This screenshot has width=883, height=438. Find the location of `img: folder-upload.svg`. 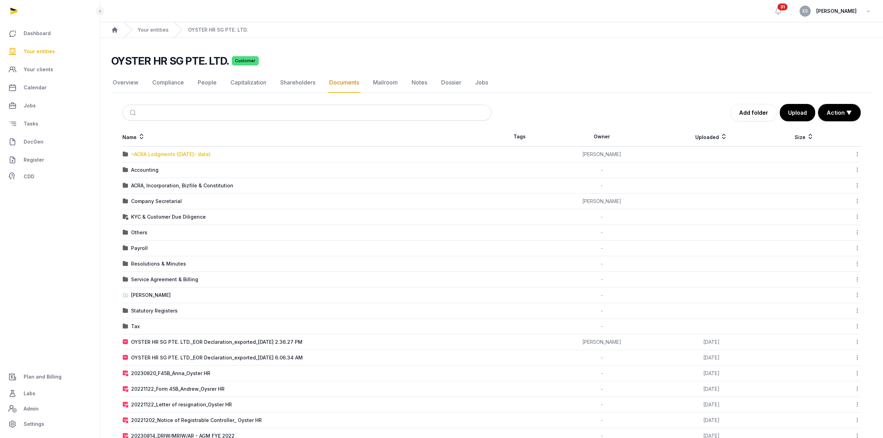

img: folder-upload.svg is located at coordinates (125, 295).